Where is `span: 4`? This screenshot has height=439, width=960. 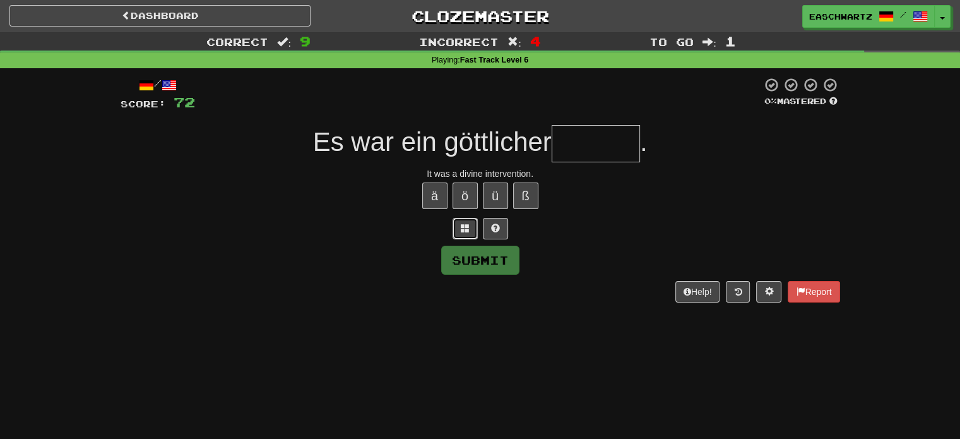
span: 4 is located at coordinates (535, 41).